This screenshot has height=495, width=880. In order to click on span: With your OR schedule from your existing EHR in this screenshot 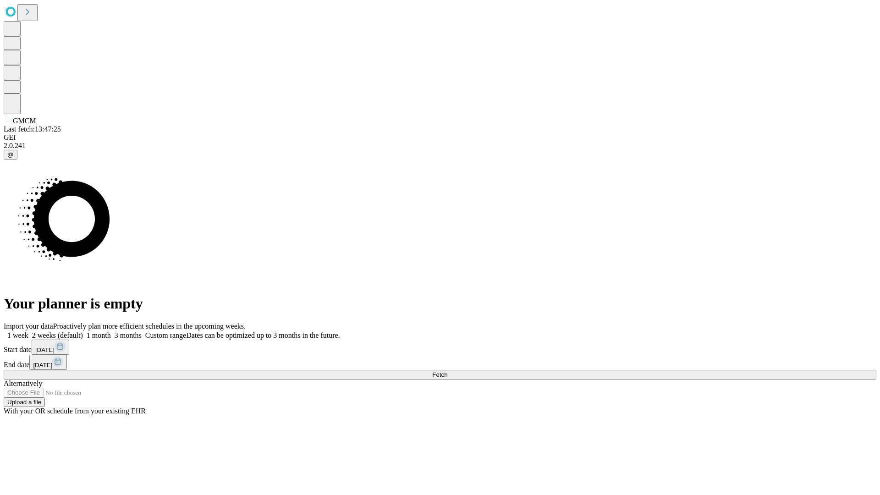, I will do `click(75, 411)`.